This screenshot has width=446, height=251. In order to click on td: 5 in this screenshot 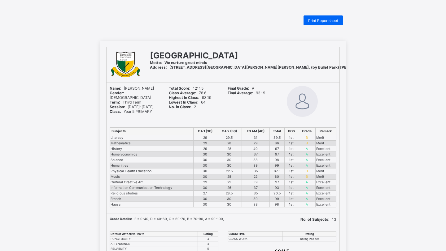, I will do `click(208, 249)`.